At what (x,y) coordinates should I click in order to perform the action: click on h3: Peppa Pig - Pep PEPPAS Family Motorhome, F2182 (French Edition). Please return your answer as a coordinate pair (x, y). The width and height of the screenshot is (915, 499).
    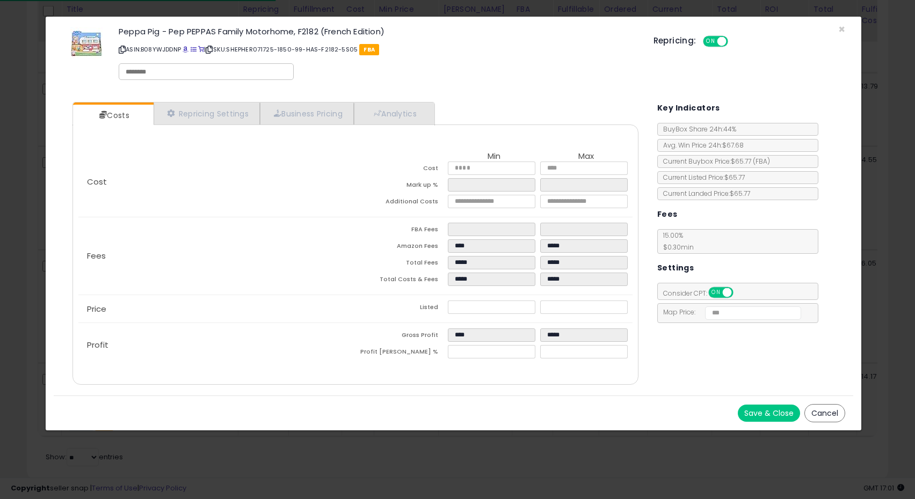
    Looking at the image, I should click on (378, 31).